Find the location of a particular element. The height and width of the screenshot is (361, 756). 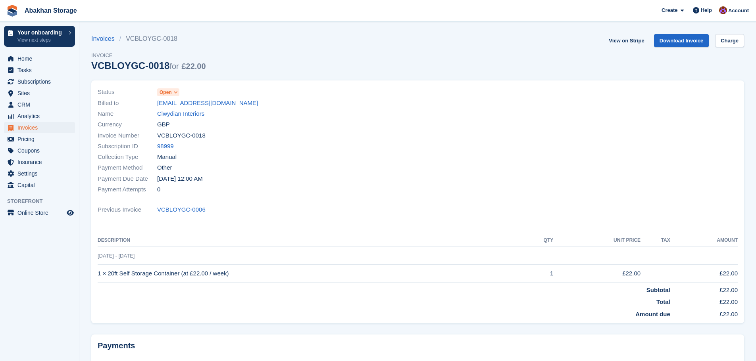

a: Abakhan Storage is located at coordinates (51, 10).